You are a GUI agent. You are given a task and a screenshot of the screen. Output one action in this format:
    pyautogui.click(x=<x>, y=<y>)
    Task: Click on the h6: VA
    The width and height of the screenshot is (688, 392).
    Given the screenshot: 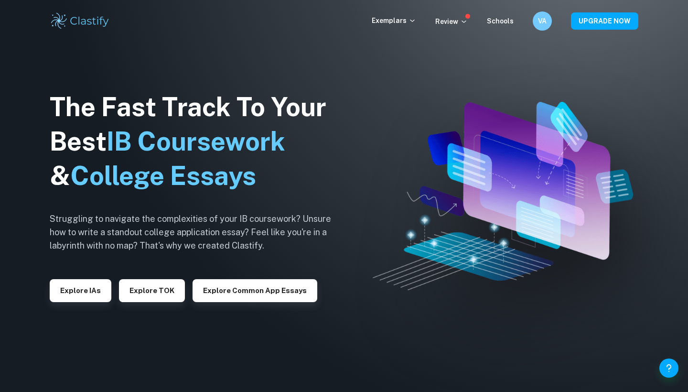 What is the action you would take?
    pyautogui.click(x=542, y=21)
    